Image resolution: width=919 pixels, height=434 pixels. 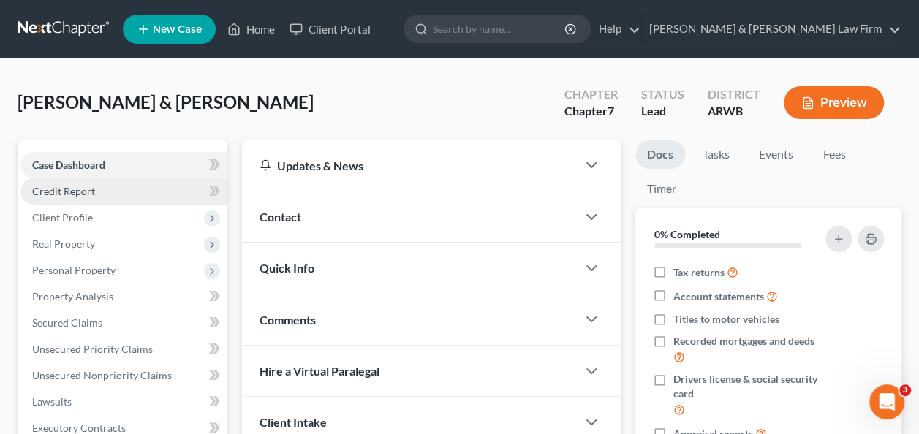 I want to click on a: Unsecured Nonpriority Claims, so click(x=124, y=376).